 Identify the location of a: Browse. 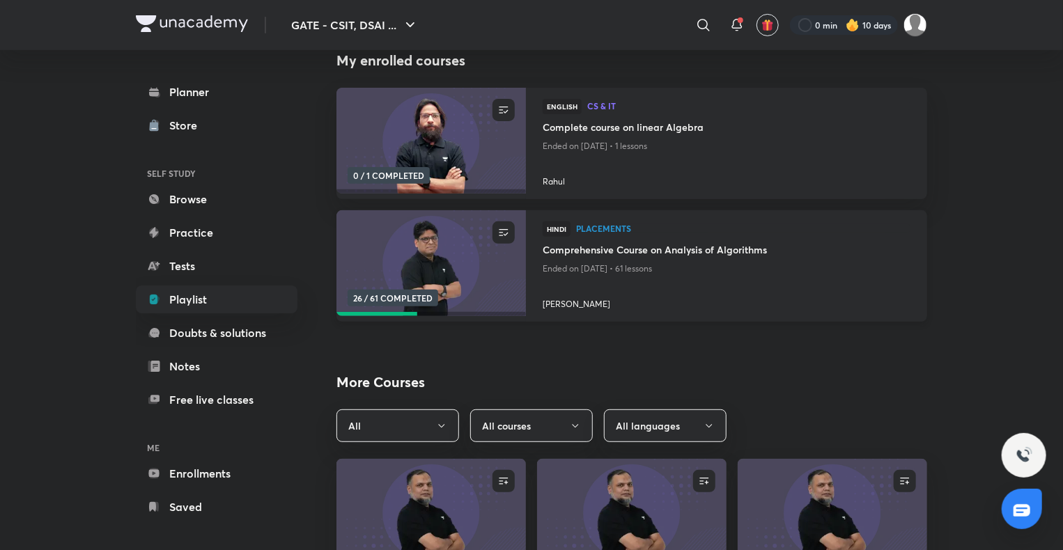
(217, 199).